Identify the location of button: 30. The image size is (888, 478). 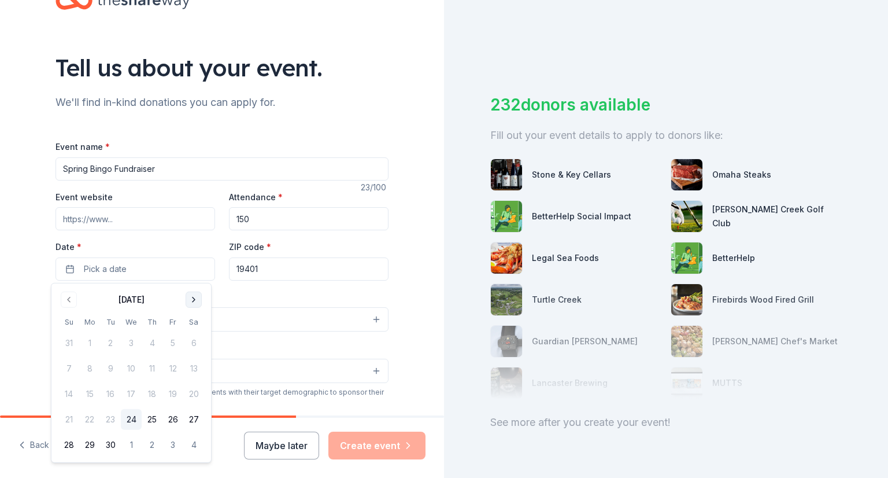
(110, 445).